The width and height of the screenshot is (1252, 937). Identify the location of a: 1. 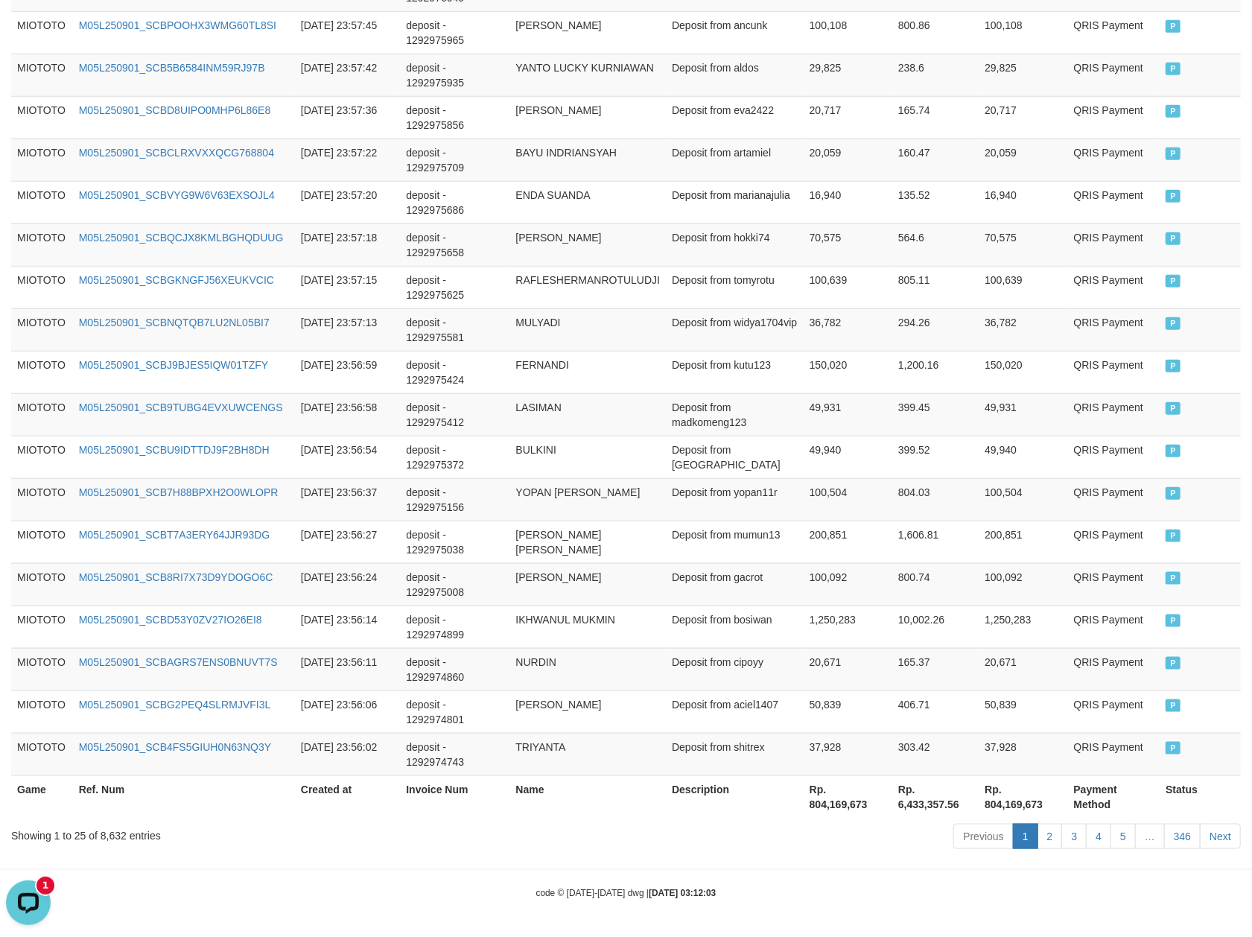
(1025, 836).